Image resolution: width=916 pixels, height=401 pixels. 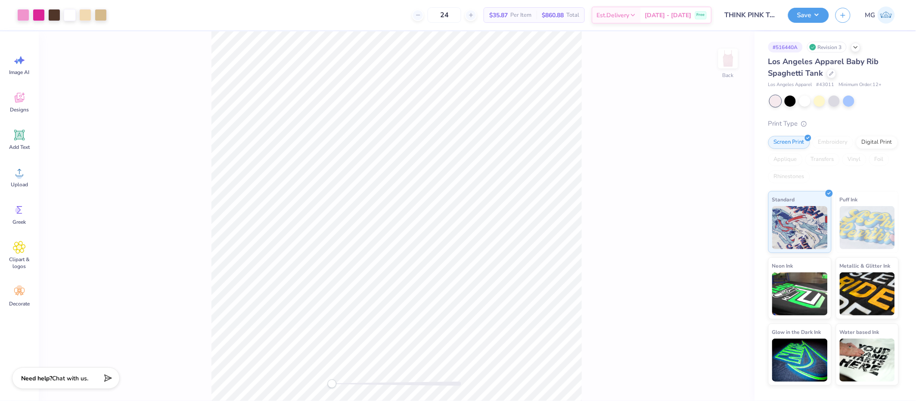 I want to click on div: Vinyl, so click(x=854, y=160).